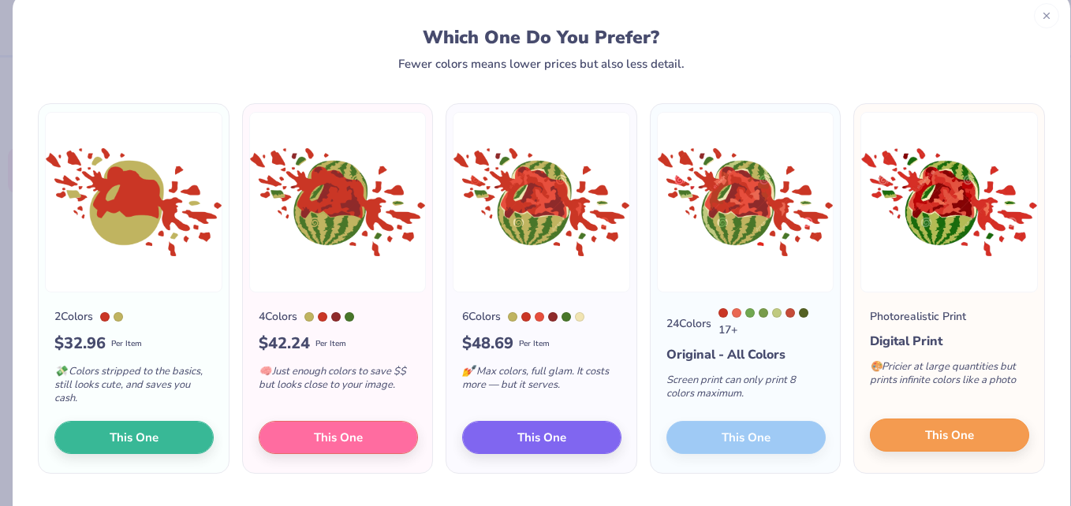  What do you see at coordinates (949, 341) in the screenshot?
I see `div: Digital Print` at bounding box center [949, 341].